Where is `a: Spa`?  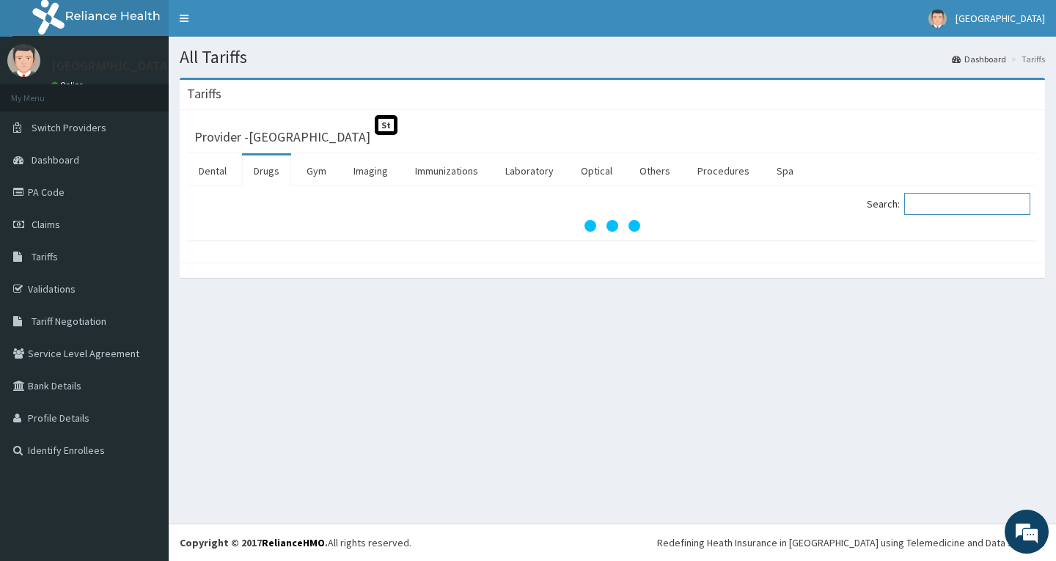
a: Spa is located at coordinates (785, 171).